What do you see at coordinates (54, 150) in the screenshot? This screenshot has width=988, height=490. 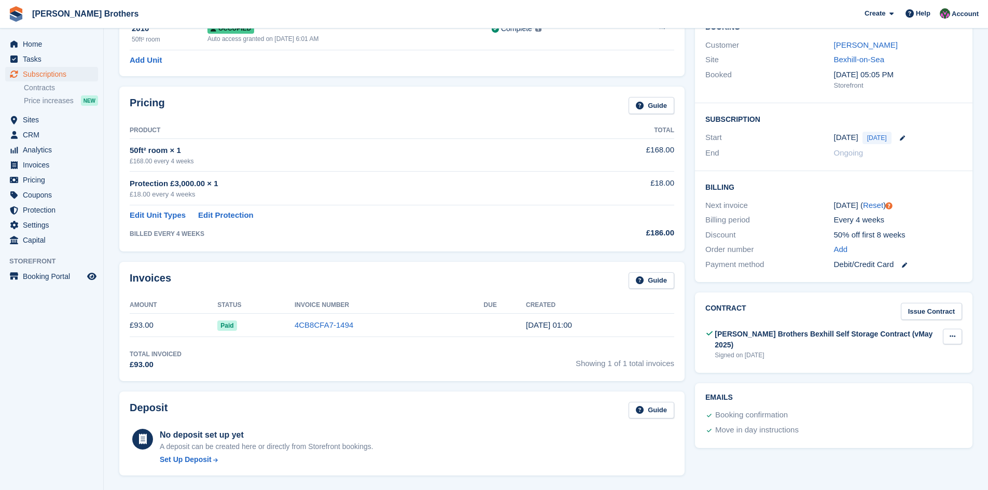 I see `span: Analytics` at bounding box center [54, 150].